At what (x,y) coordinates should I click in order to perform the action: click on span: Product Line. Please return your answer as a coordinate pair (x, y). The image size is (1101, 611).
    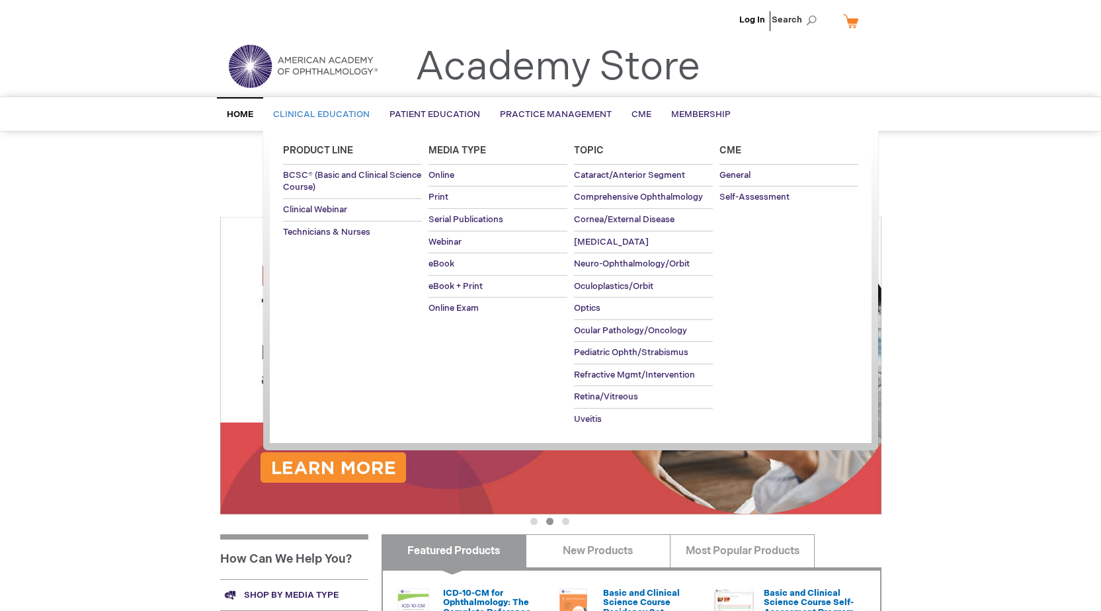
    Looking at the image, I should click on (318, 150).